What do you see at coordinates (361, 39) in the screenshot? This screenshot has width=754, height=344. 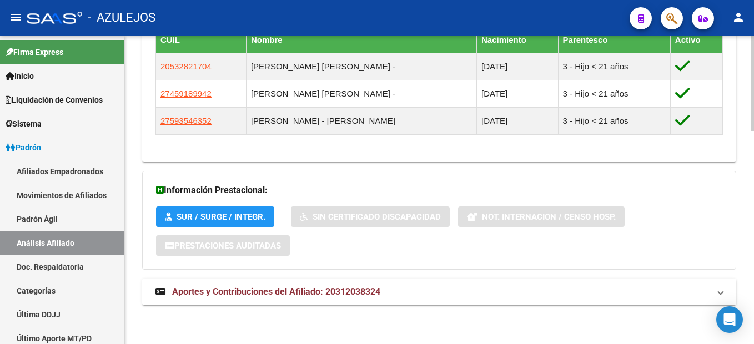 I see `th: Nombre` at bounding box center [361, 39].